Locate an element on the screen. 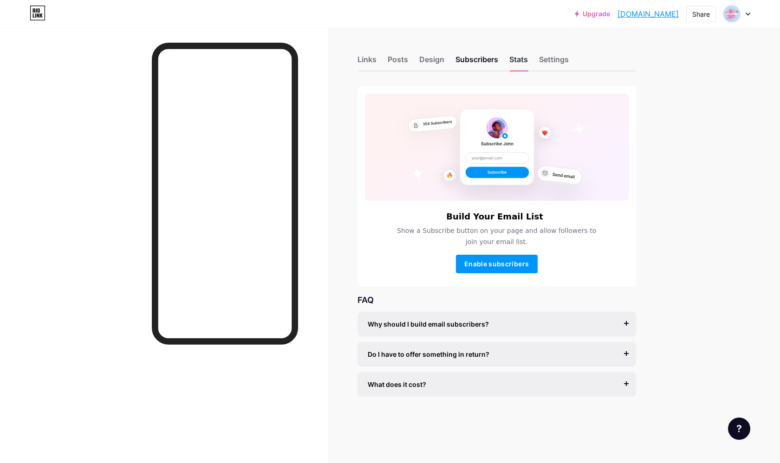 Image resolution: width=780 pixels, height=463 pixels. div: Subscribers is located at coordinates (477, 62).